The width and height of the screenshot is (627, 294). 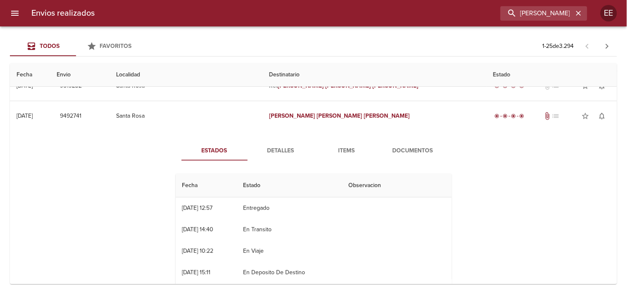 I want to click on span: Pagina anterior, so click(x=587, y=46).